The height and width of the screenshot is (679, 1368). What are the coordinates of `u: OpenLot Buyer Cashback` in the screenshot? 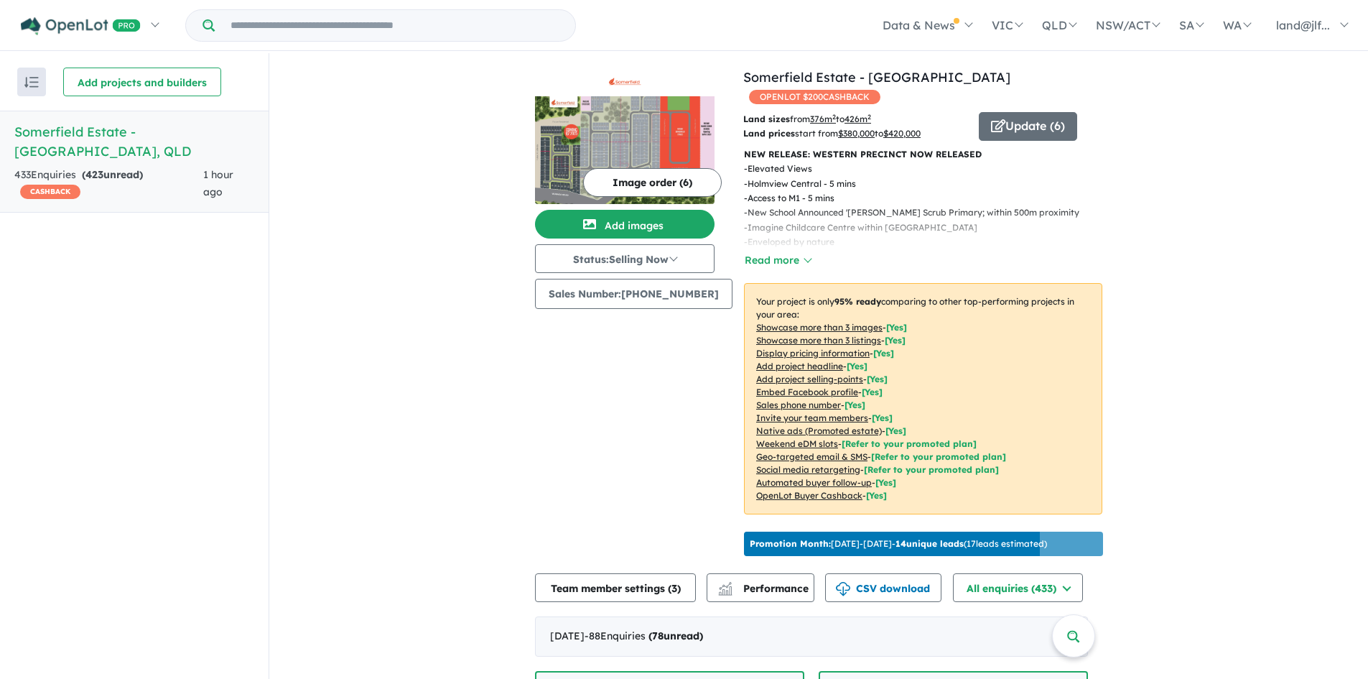 It's located at (809, 495).